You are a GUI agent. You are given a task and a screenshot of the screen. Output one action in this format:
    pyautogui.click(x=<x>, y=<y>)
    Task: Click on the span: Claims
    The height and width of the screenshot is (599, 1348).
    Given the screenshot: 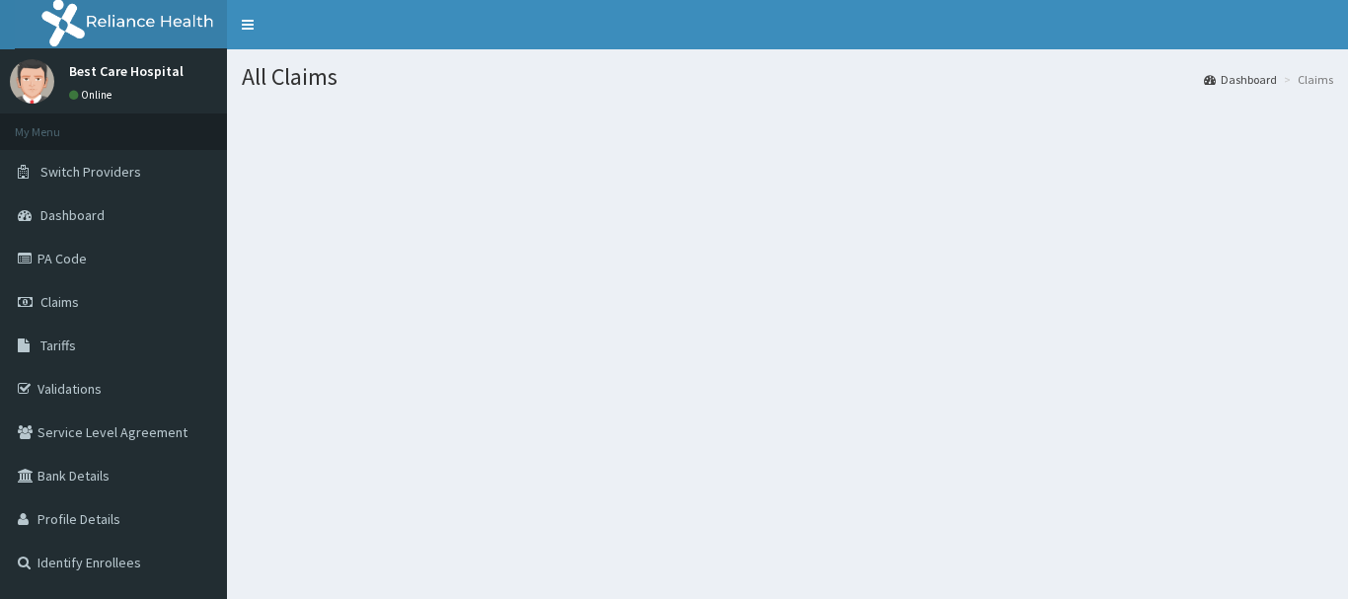 What is the action you would take?
    pyautogui.click(x=59, y=302)
    